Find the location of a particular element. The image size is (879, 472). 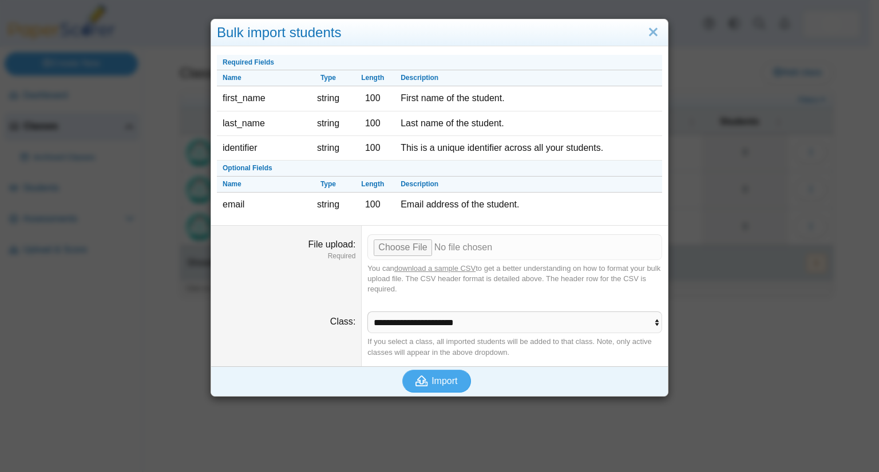

a: download a sample CSV is located at coordinates (435, 268).